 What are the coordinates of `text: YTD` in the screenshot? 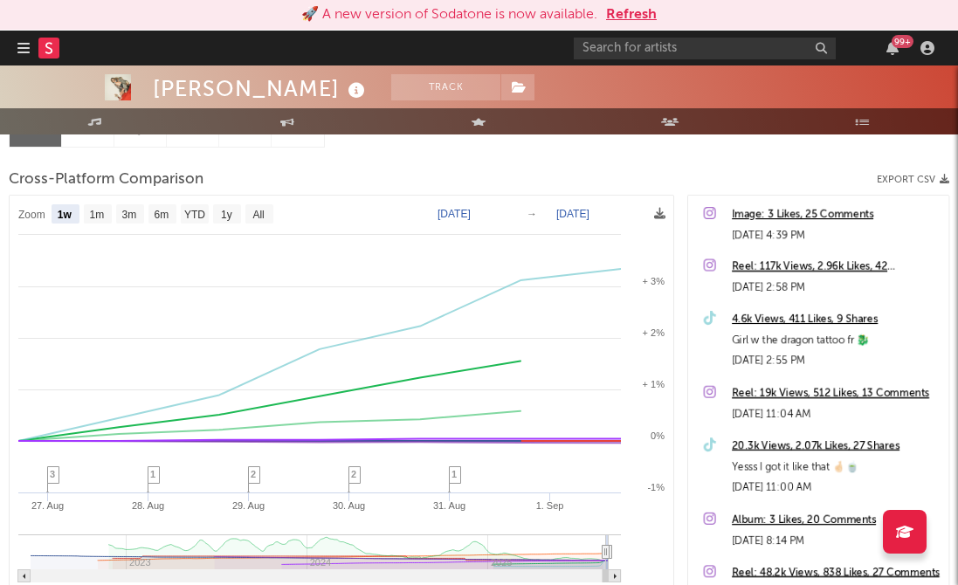 It's located at (195, 215).